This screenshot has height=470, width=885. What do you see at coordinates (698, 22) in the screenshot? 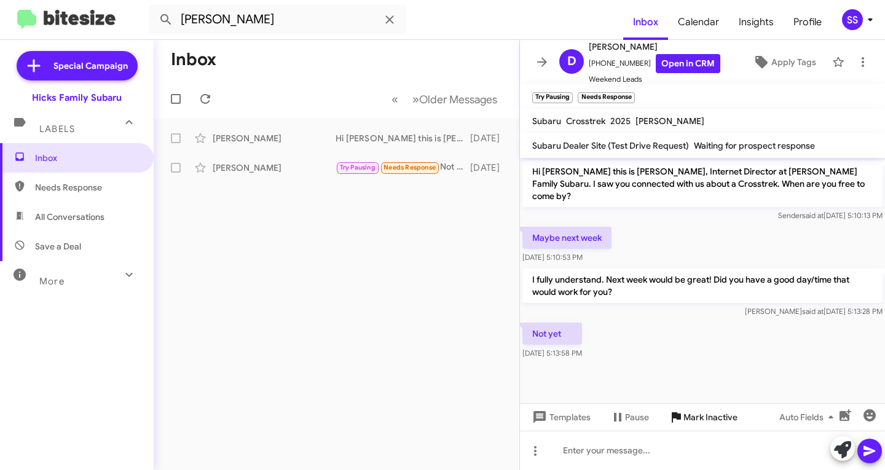
I see `a: Calendar` at bounding box center [698, 22].